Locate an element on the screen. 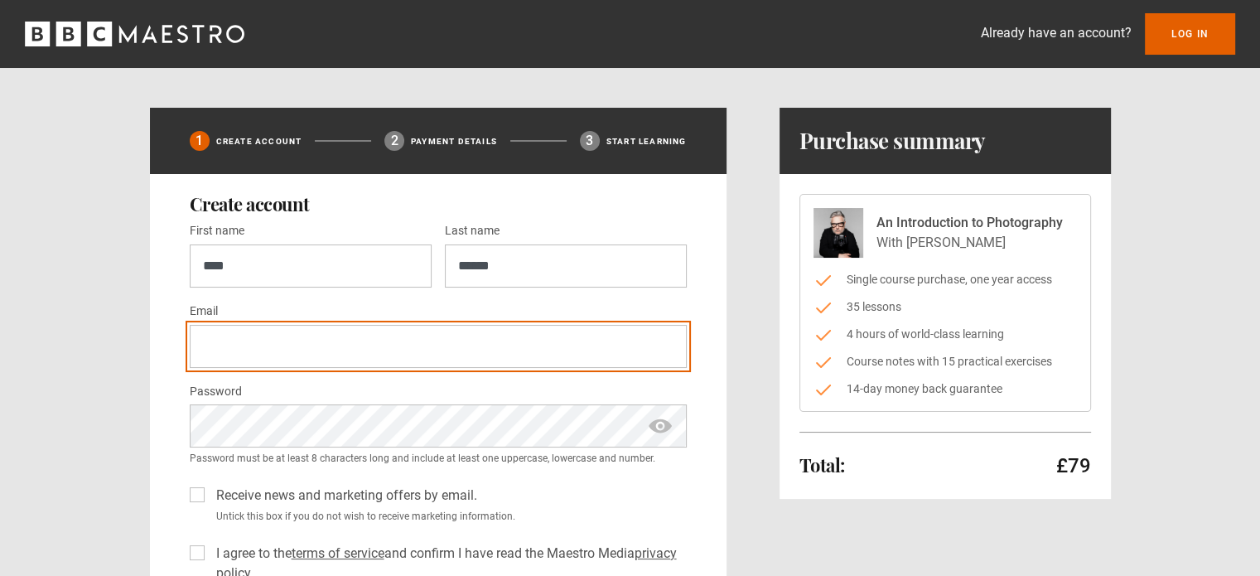 The width and height of the screenshot is (1260, 576). svg: BBC Maestro is located at coordinates (134, 34).